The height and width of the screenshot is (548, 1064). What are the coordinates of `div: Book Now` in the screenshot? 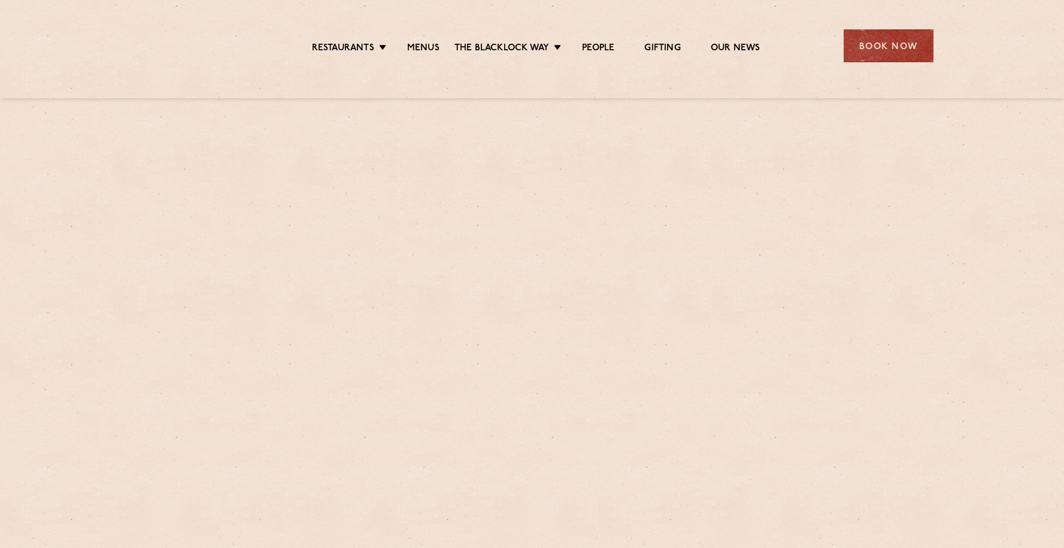 It's located at (888, 46).